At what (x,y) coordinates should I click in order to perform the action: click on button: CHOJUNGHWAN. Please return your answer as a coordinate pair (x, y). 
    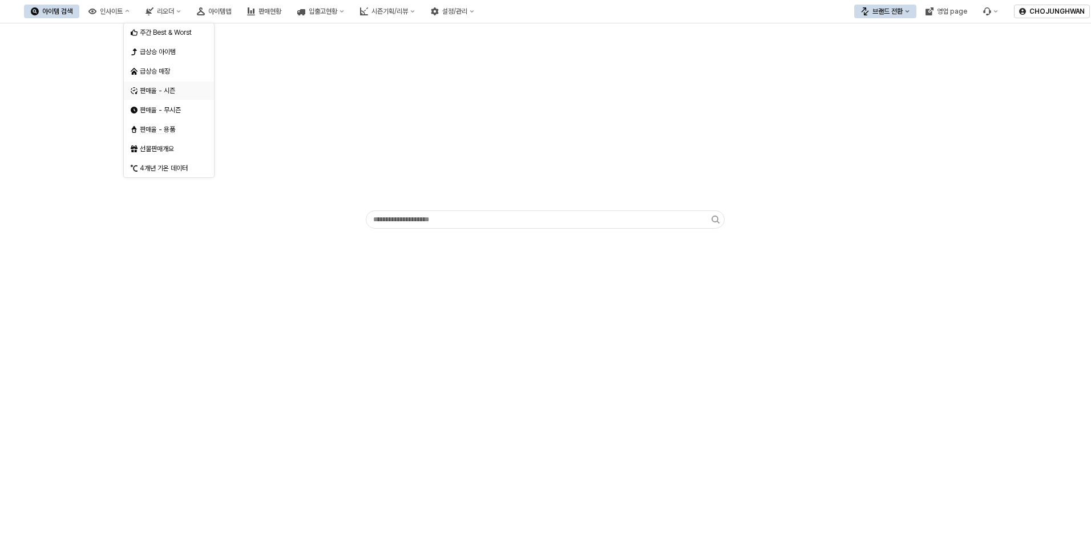
    Looking at the image, I should click on (1051, 11).